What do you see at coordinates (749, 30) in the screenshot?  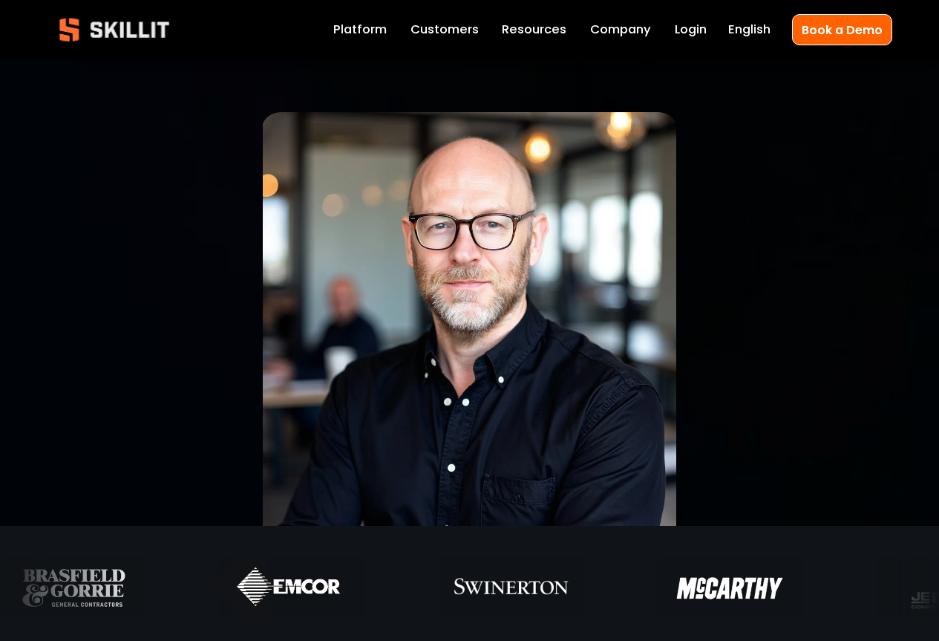 I see `div: language picker` at bounding box center [749, 30].